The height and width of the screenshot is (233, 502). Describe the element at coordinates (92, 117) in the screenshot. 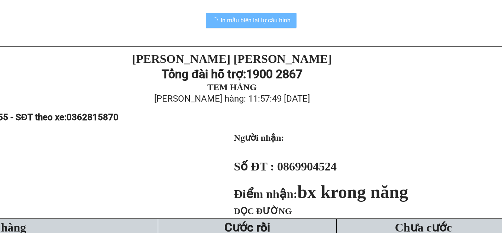

I see `span: 0362815870` at that location.